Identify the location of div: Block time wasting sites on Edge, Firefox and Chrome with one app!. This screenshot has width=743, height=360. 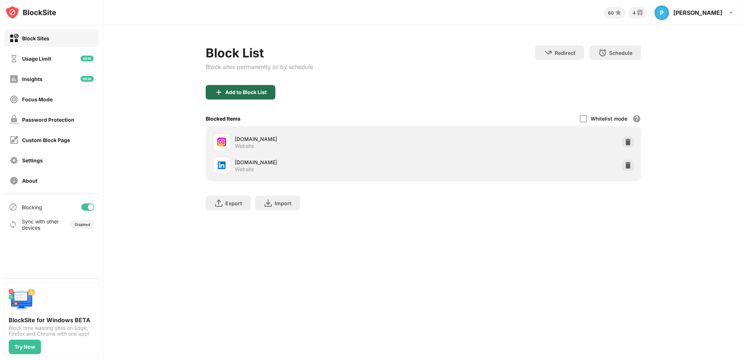
(52, 331).